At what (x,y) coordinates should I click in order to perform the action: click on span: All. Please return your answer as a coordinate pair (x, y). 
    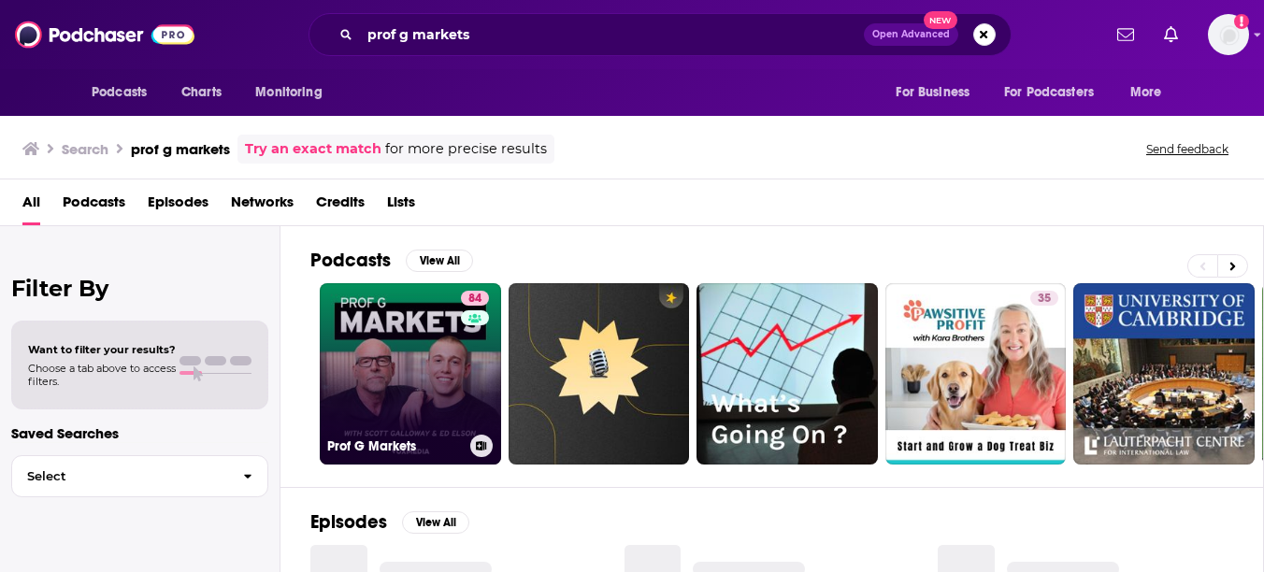
    Looking at the image, I should click on (31, 206).